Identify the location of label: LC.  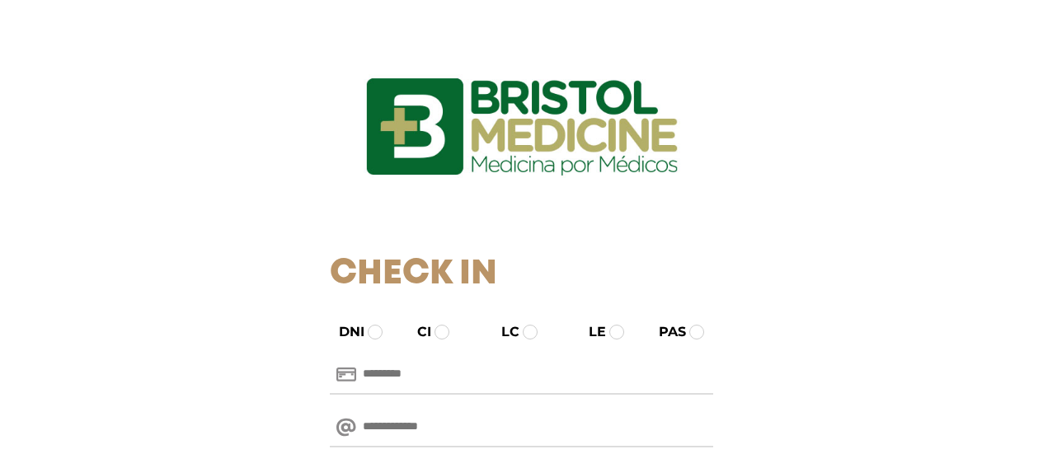
(503, 332).